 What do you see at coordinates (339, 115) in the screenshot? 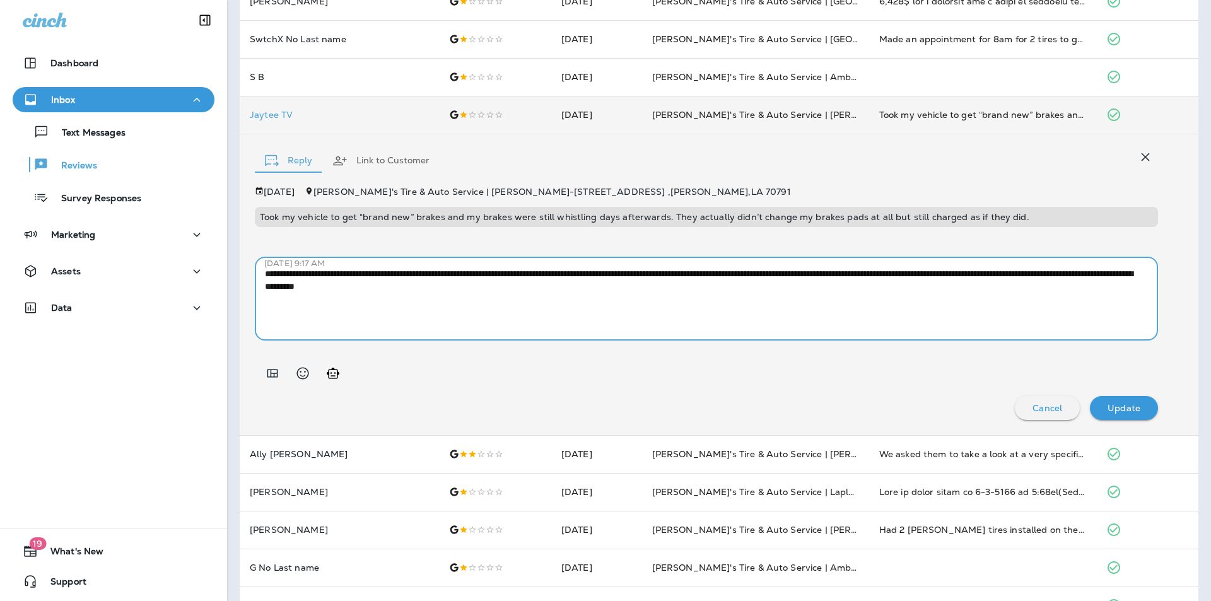
I see `p: Jaytee TV` at bounding box center [339, 115].